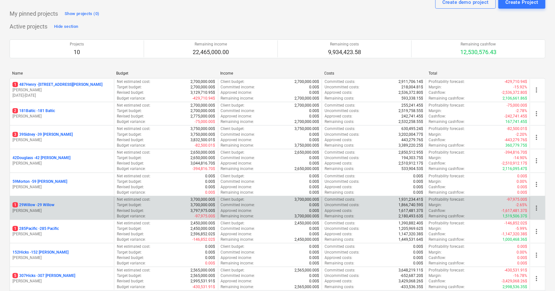  Describe the element at coordinates (412, 98) in the screenshot. I see `p: 593,338.15$` at that location.